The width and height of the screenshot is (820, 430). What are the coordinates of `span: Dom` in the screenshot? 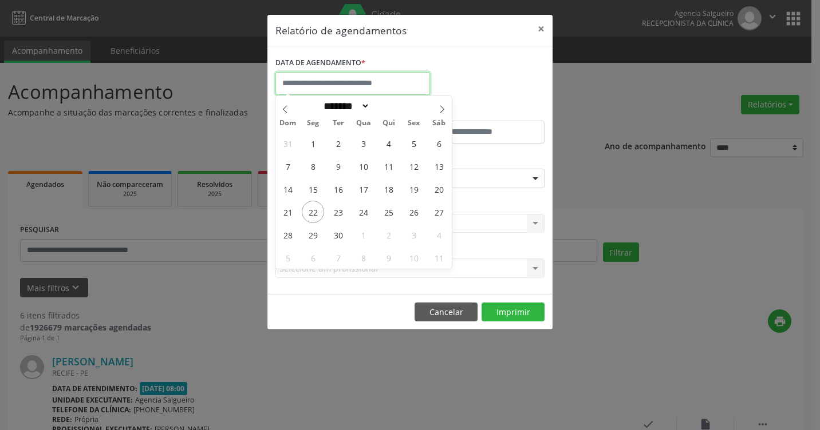 It's located at (288, 123).